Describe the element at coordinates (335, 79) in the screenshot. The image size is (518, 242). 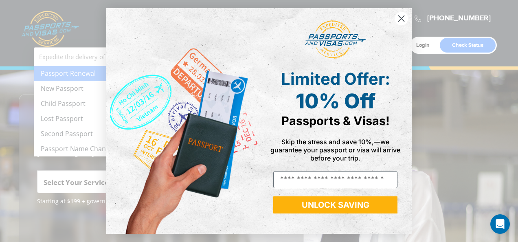
I see `span: Limited Offer:` at that location.